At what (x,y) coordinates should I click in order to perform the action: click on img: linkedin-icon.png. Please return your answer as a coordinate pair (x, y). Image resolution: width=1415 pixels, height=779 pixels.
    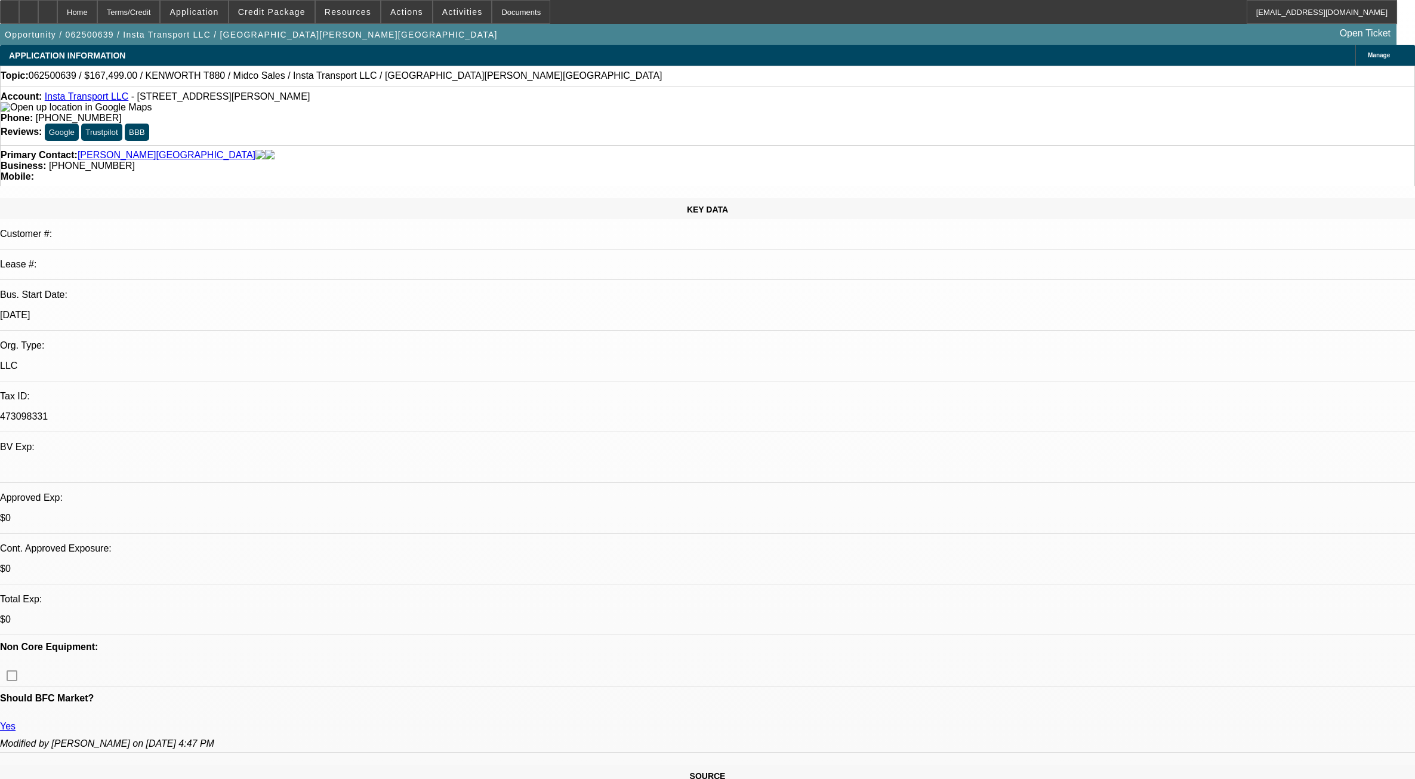
    Looking at the image, I should click on (270, 155).